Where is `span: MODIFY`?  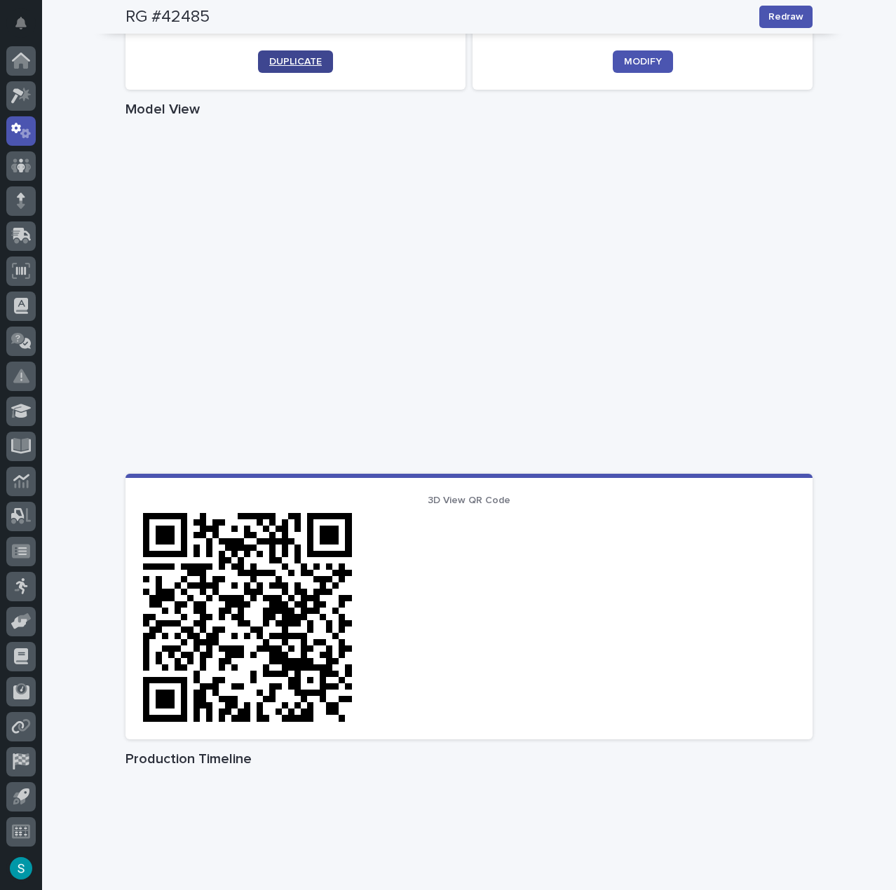
span: MODIFY is located at coordinates (643, 62).